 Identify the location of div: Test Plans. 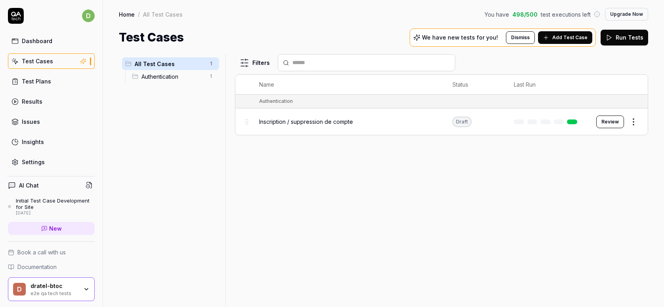
(36, 81).